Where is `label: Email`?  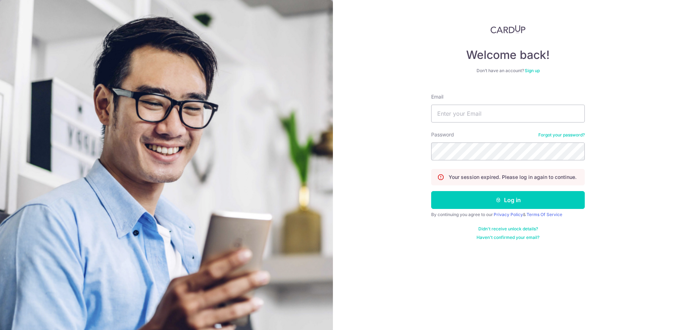
label: Email is located at coordinates (437, 97).